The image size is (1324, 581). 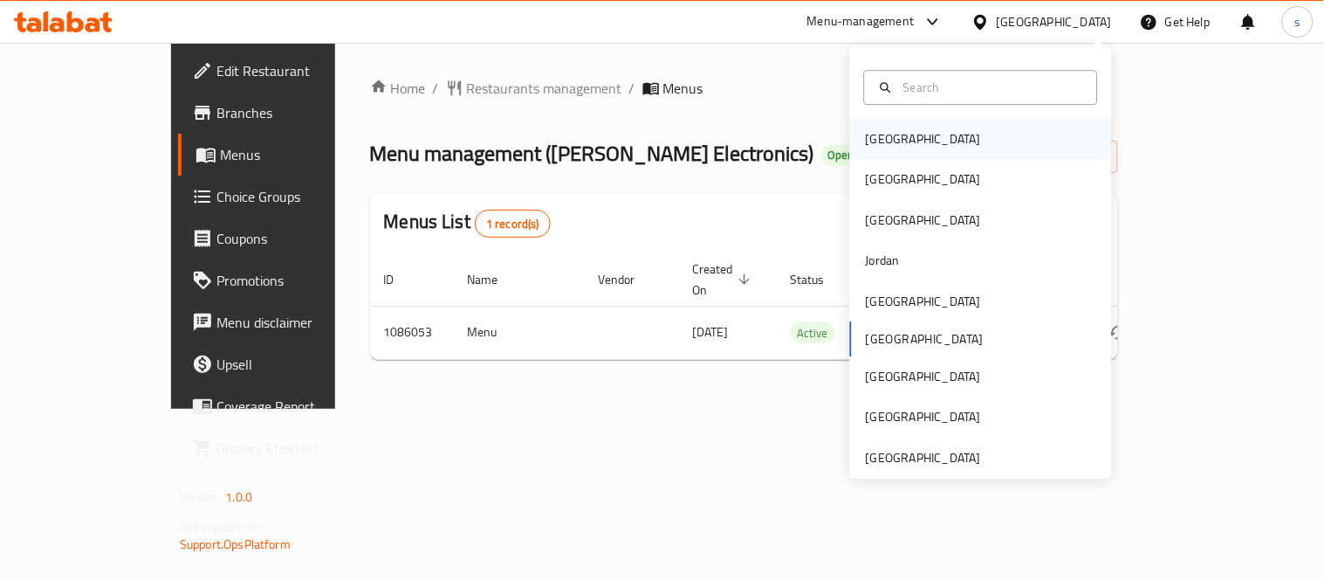 What do you see at coordinates (285, 364) in the screenshot?
I see `a: Upsell` at bounding box center [285, 364].